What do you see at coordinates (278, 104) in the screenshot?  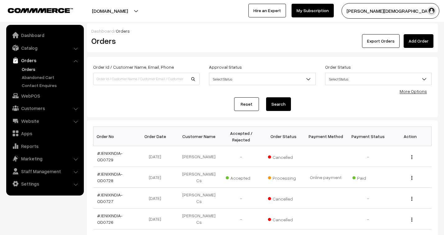 I see `button: Search` at bounding box center [278, 104].